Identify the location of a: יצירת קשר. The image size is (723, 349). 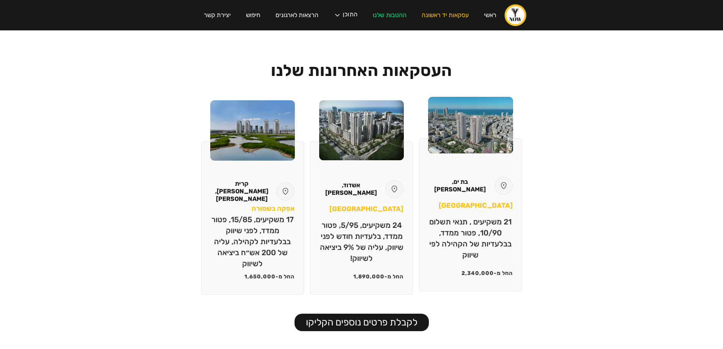
(217, 15).